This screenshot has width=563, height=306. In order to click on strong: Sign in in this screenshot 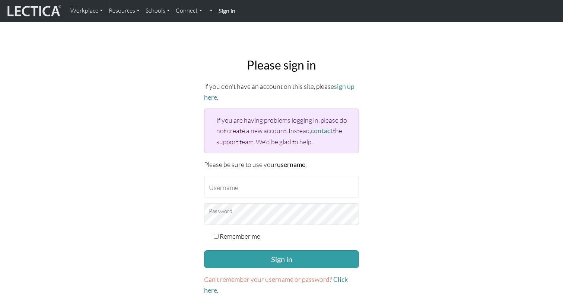, I will do `click(227, 10)`.